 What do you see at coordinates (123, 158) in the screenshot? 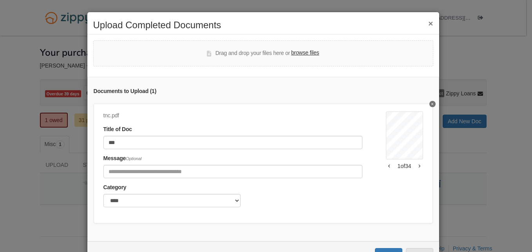
I see `label: Message` at bounding box center [123, 158].